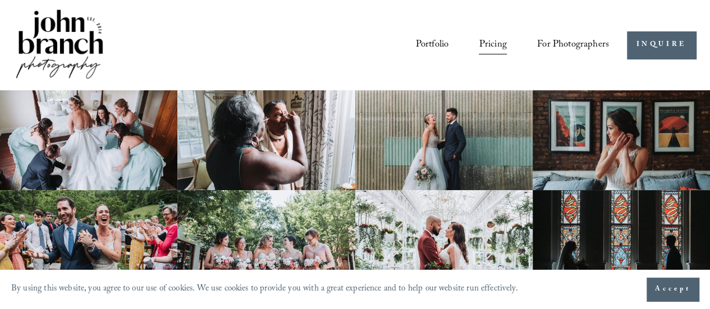 The image size is (710, 309). Describe the element at coordinates (672, 290) in the screenshot. I see `span: Accept` at that location.